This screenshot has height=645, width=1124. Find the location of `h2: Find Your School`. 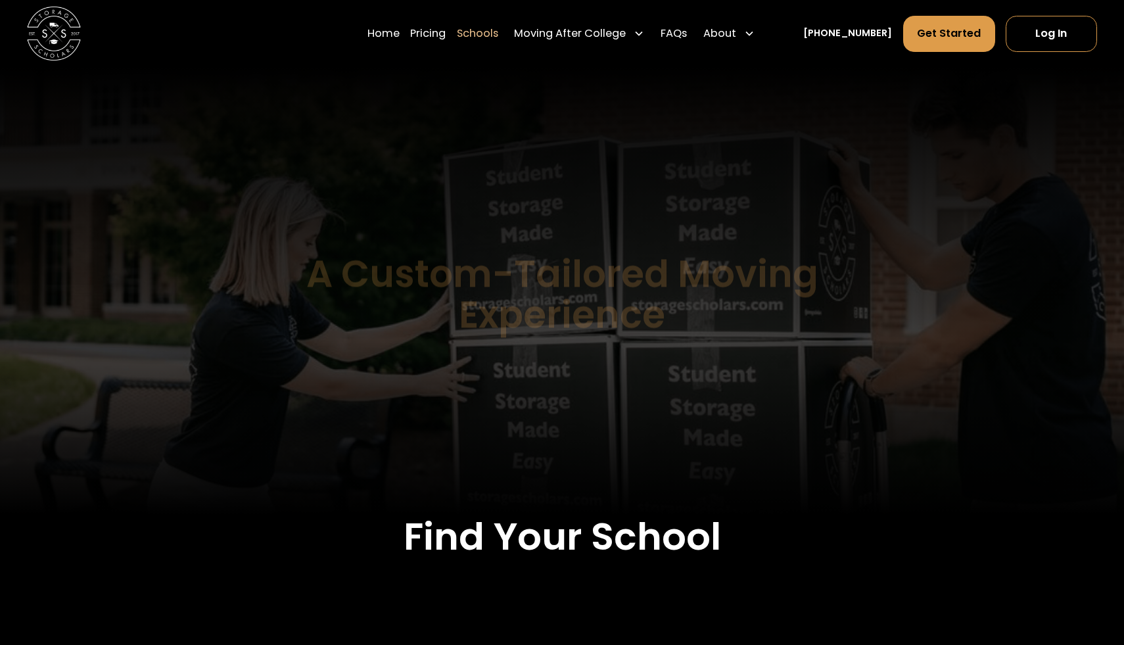

h2: Find Your School is located at coordinates (562, 536).